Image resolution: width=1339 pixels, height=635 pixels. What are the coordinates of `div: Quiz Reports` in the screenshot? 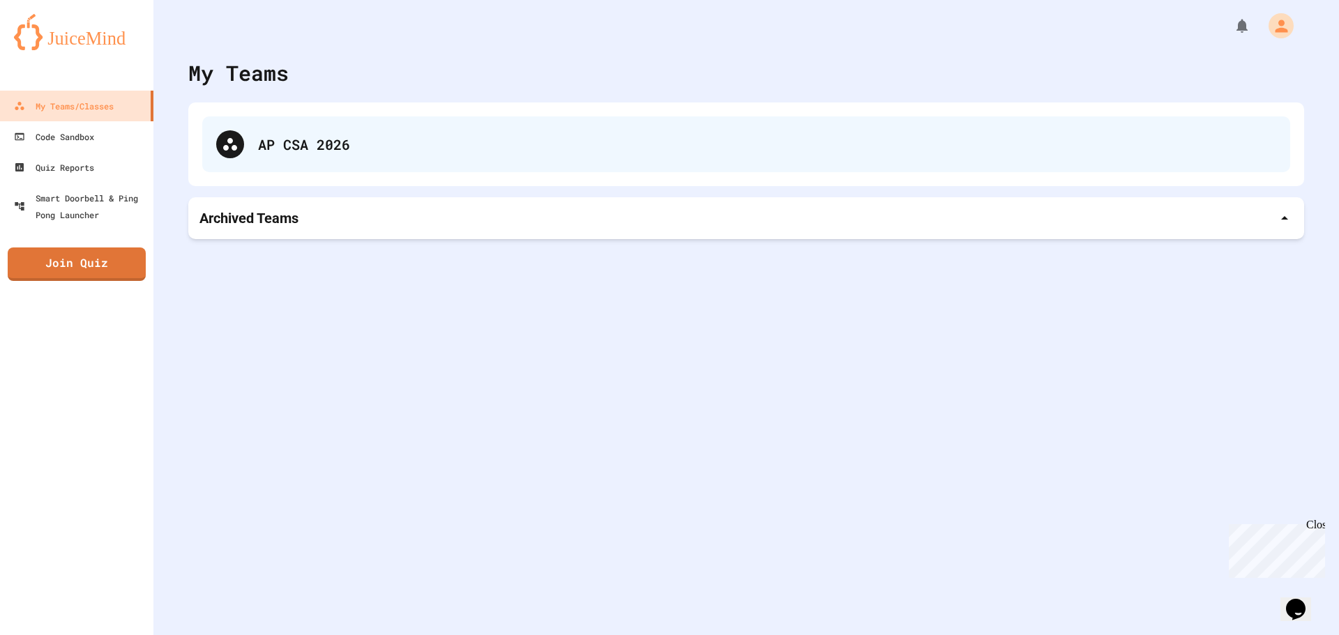 It's located at (54, 167).